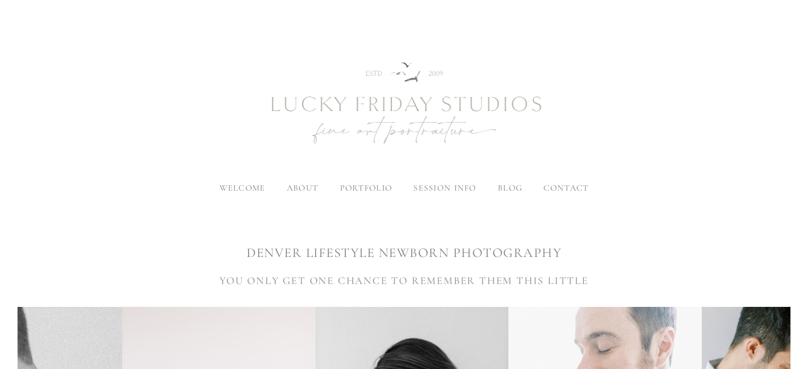 The width and height of the screenshot is (808, 369). What do you see at coordinates (366, 188) in the screenshot?
I see `label: portfolio` at bounding box center [366, 188].